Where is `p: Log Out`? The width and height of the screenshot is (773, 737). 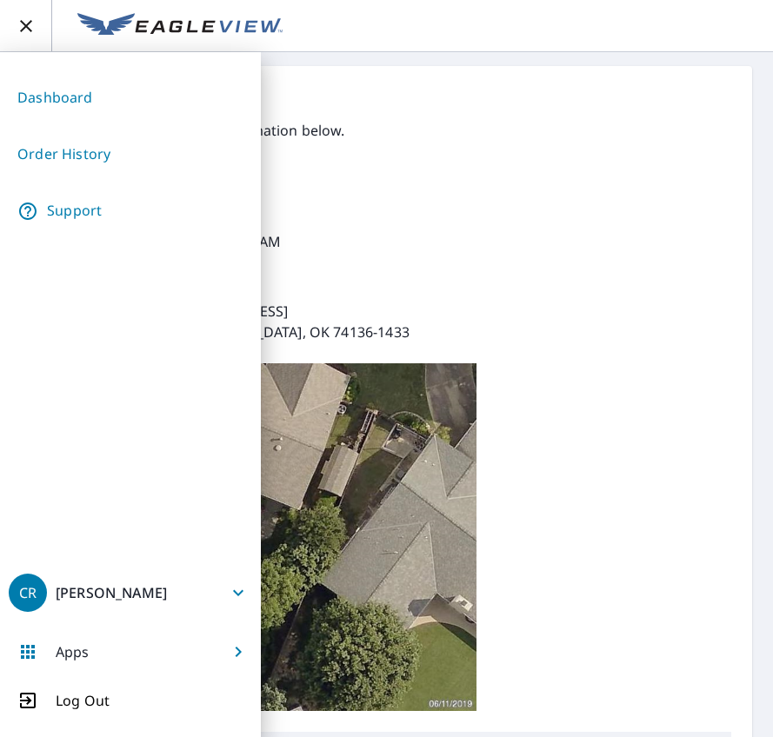 p: Log Out is located at coordinates (83, 701).